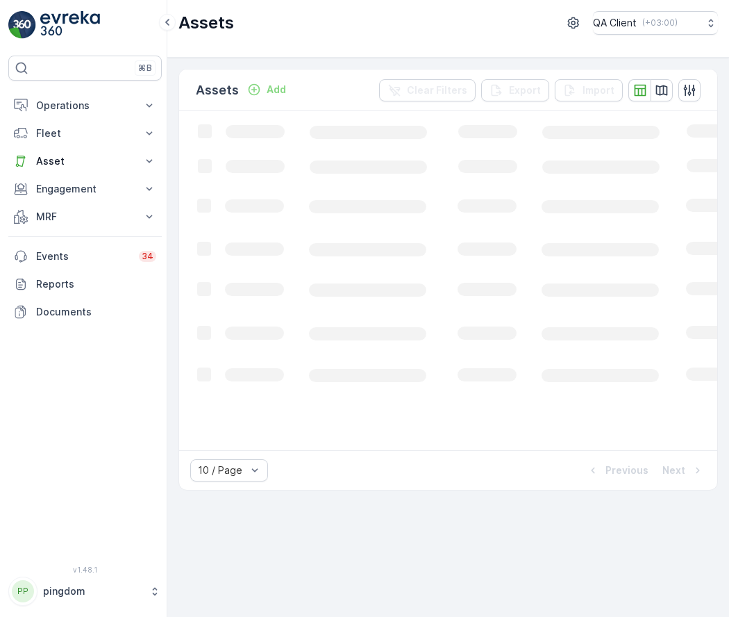 The height and width of the screenshot is (617, 729). Describe the element at coordinates (85, 189) in the screenshot. I see `p: Engagement` at that location.